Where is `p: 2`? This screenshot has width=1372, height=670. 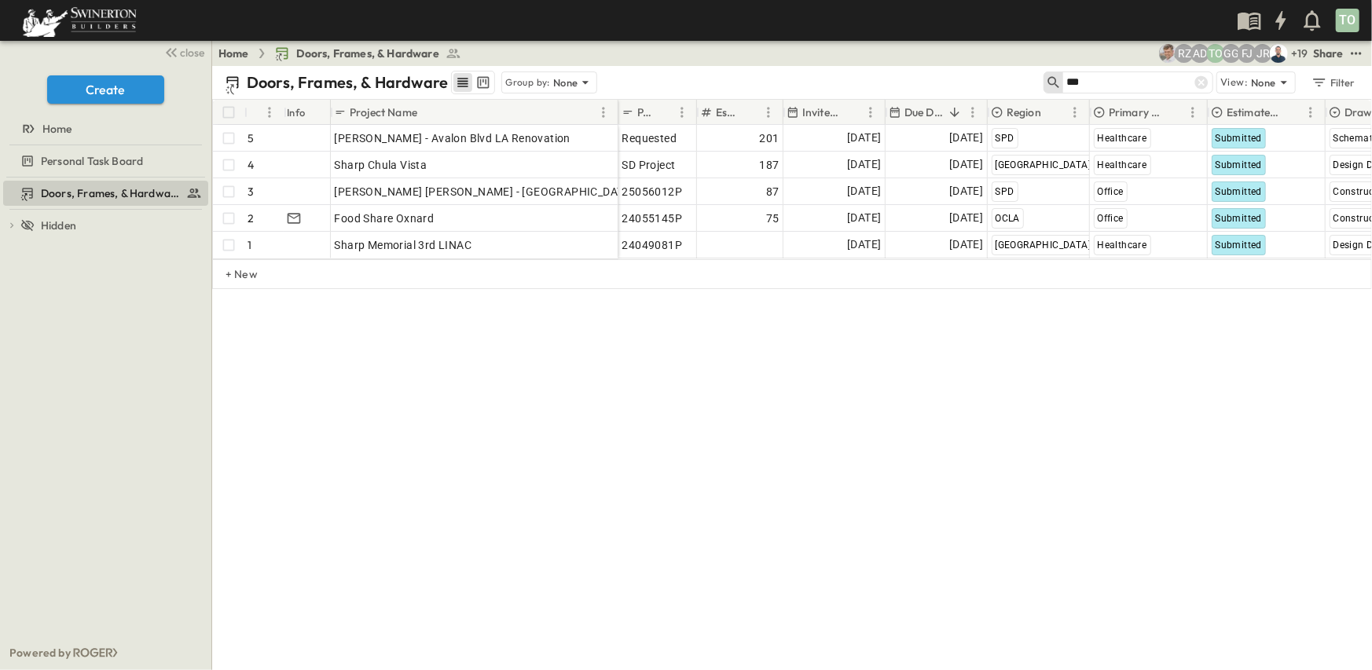 p: 2 is located at coordinates (251, 218).